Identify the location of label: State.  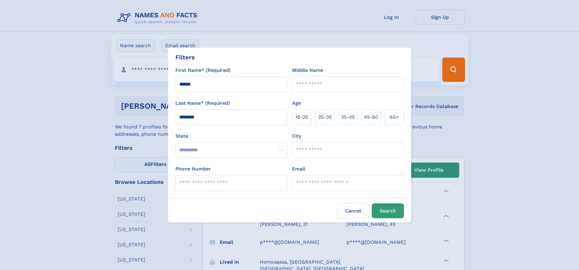
(231, 136).